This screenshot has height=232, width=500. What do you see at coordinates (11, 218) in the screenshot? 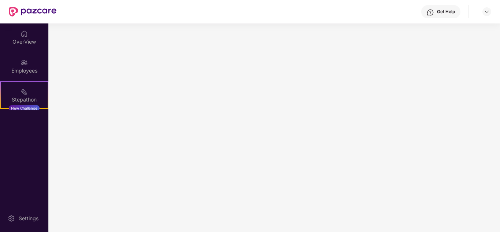
I see `img: svg+xml;base64,PHN2ZyBpZD0iU2V0dGluZy0yMHgyMCIgeG1sbnM9Imh0dHA6Ly93d3cudzMub3JnLzIwMDAvc3ZnIiB3aW...` at bounding box center [11, 218].